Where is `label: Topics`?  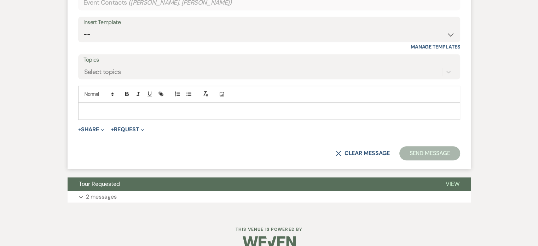 label: Topics is located at coordinates (269, 60).